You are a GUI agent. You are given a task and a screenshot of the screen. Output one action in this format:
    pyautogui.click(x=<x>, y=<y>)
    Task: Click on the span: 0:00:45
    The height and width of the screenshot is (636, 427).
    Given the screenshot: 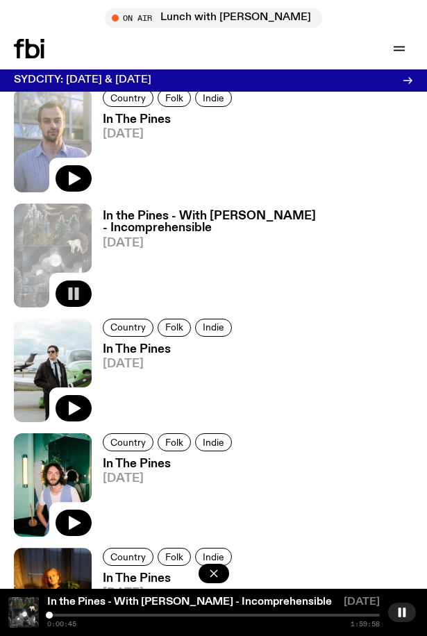 What is the action you would take?
    pyautogui.click(x=62, y=624)
    